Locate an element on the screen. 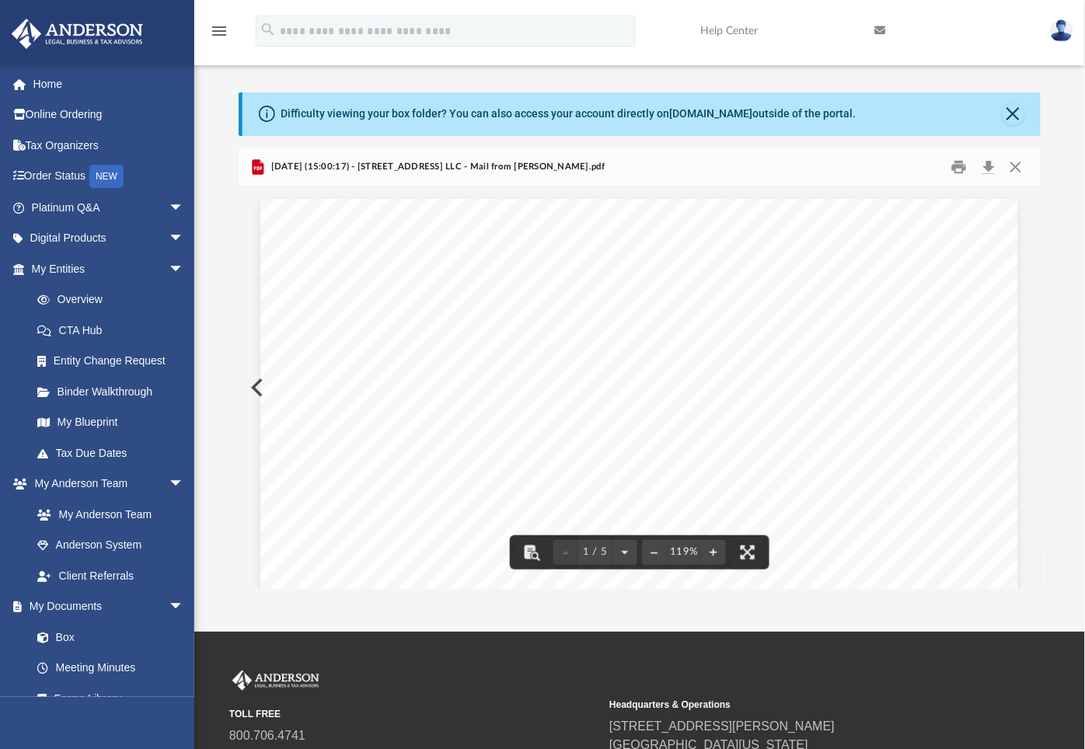 The width and height of the screenshot is (1085, 749). a: menu is located at coordinates (219, 35).